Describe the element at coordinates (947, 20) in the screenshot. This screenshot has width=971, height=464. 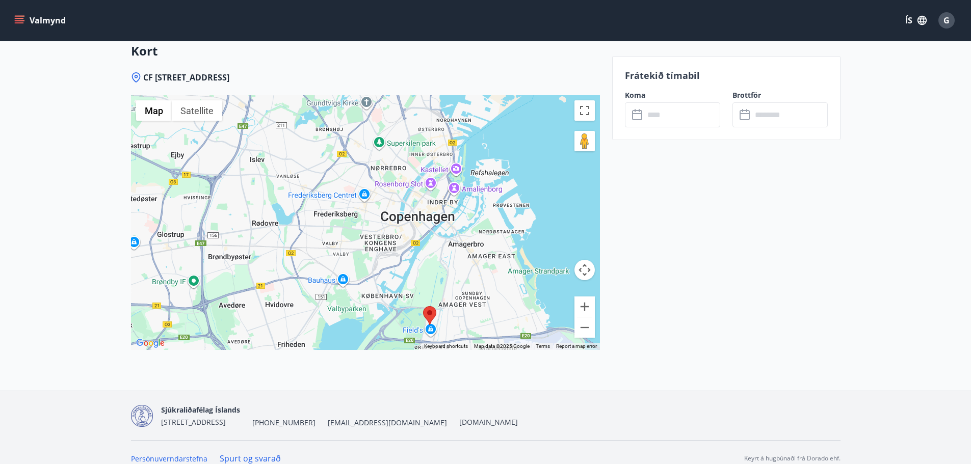
I see `button: G` at that location.